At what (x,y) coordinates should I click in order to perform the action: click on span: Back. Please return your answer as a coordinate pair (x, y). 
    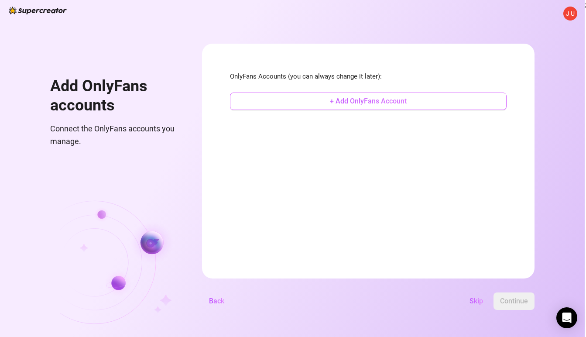
    Looking at the image, I should click on (217, 301).